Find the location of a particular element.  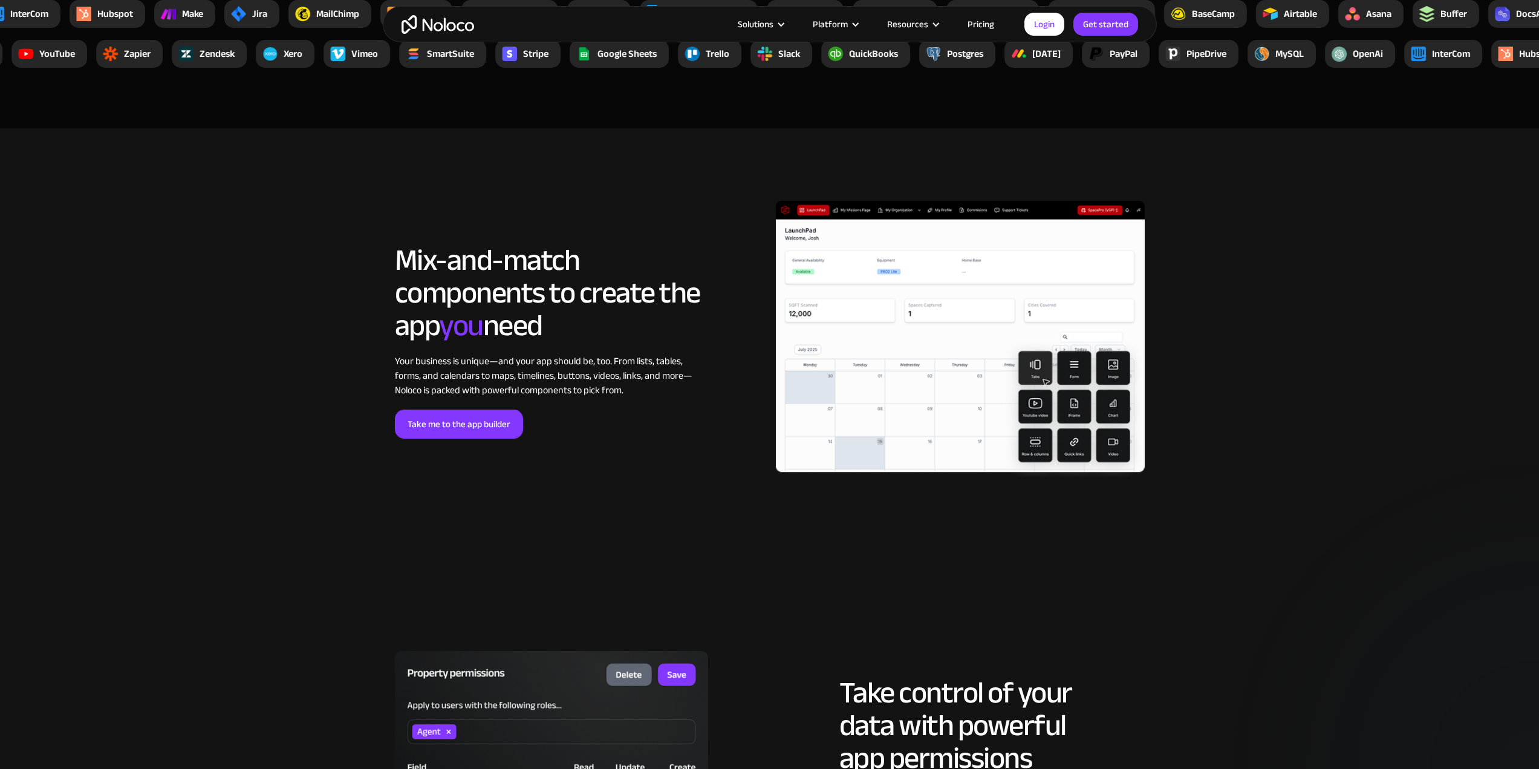

a: home is located at coordinates (438, 24).